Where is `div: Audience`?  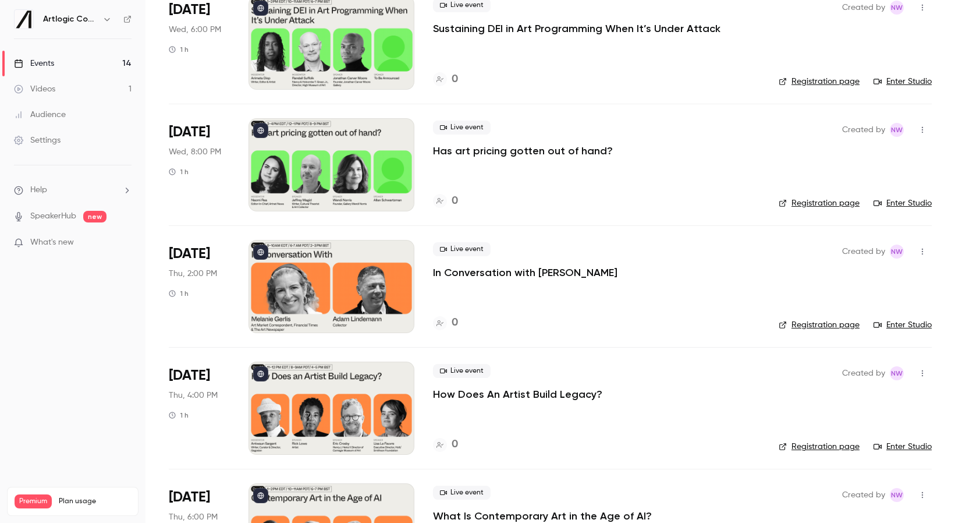 div: Audience is located at coordinates (40, 115).